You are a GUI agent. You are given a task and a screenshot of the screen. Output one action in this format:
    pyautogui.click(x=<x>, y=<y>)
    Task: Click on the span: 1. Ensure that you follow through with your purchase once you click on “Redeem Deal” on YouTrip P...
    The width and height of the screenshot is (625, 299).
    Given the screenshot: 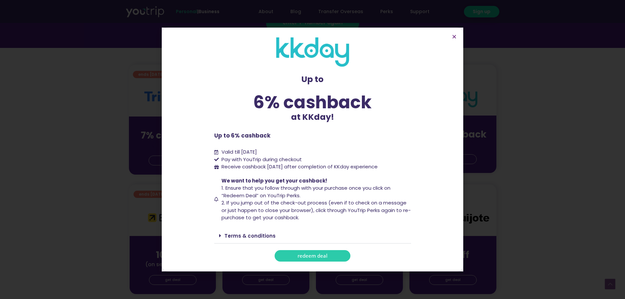 What is the action you would take?
    pyautogui.click(x=306, y=192)
    